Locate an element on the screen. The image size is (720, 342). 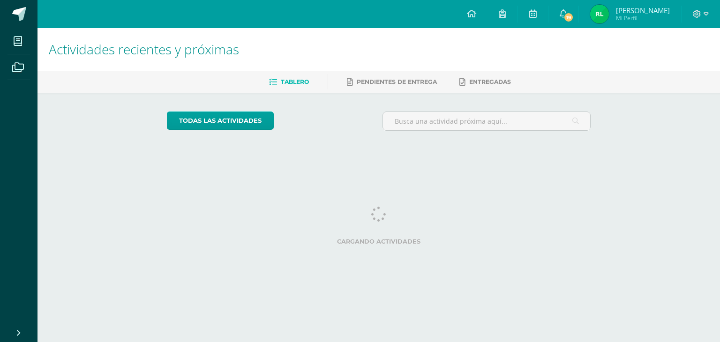
label: Cargando actividades is located at coordinates (379, 241).